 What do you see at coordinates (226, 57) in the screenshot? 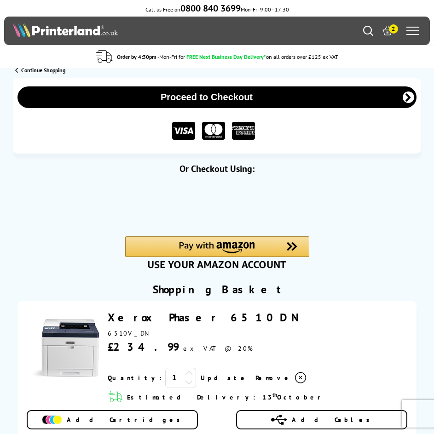
I see `span: FREE Next Business Day Delivery*` at bounding box center [226, 57].